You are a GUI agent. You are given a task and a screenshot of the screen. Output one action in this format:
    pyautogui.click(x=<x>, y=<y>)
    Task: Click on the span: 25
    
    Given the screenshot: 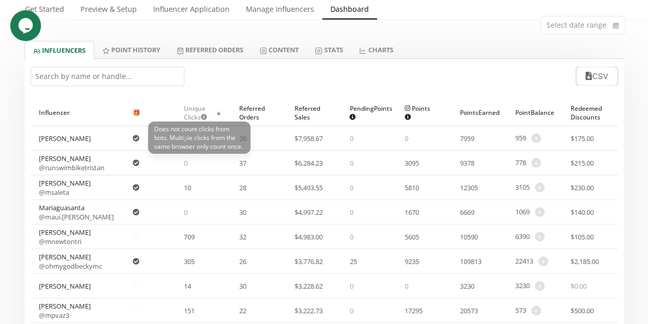 What is the action you would take?
    pyautogui.click(x=353, y=261)
    